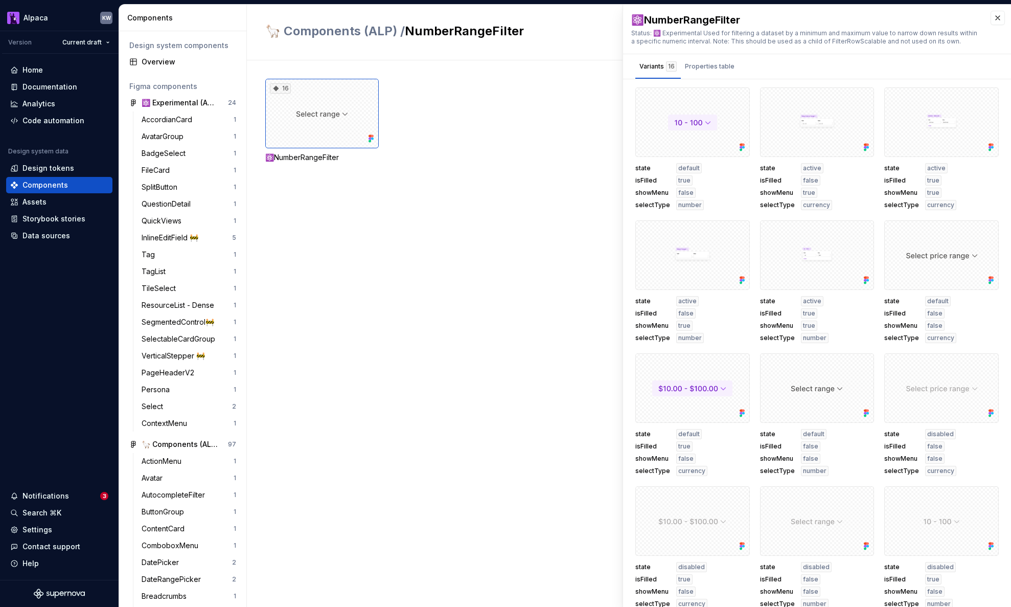 The image size is (1011, 607). I want to click on a: VerticalStepper 🚧1, so click(189, 356).